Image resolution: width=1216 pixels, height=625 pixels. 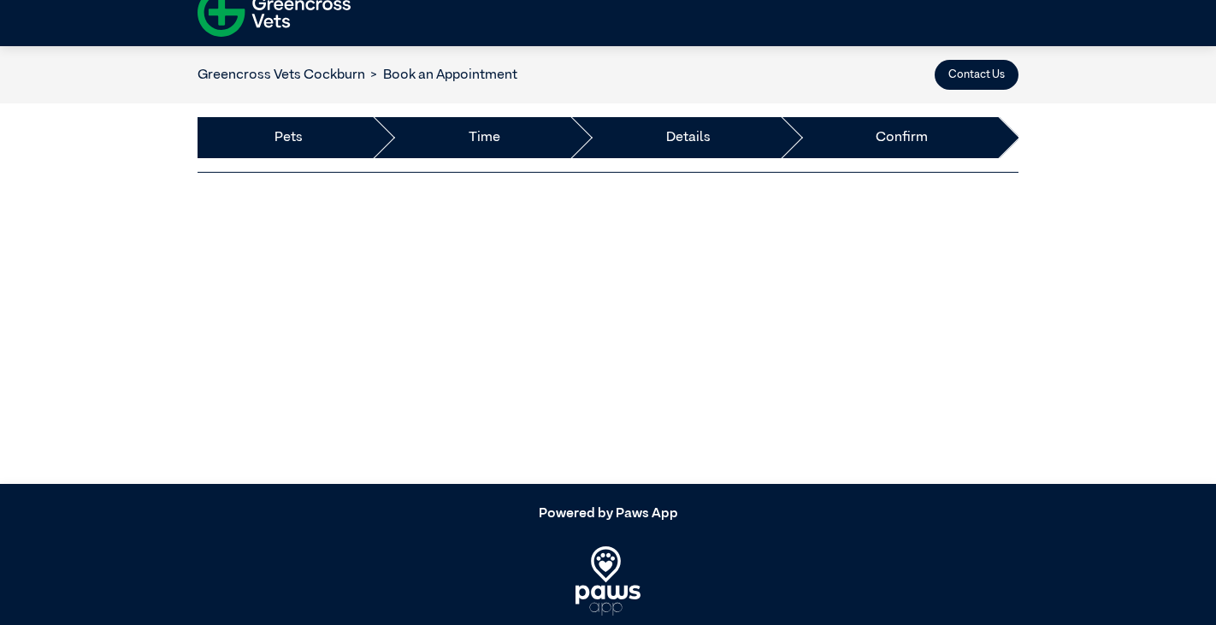 What do you see at coordinates (977, 74) in the screenshot?
I see `button: Contact Us` at bounding box center [977, 74].